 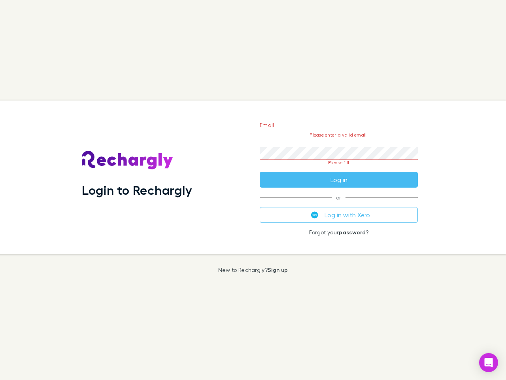 What do you see at coordinates (137, 190) in the screenshot?
I see `h1: Login to Rechargly` at bounding box center [137, 190].